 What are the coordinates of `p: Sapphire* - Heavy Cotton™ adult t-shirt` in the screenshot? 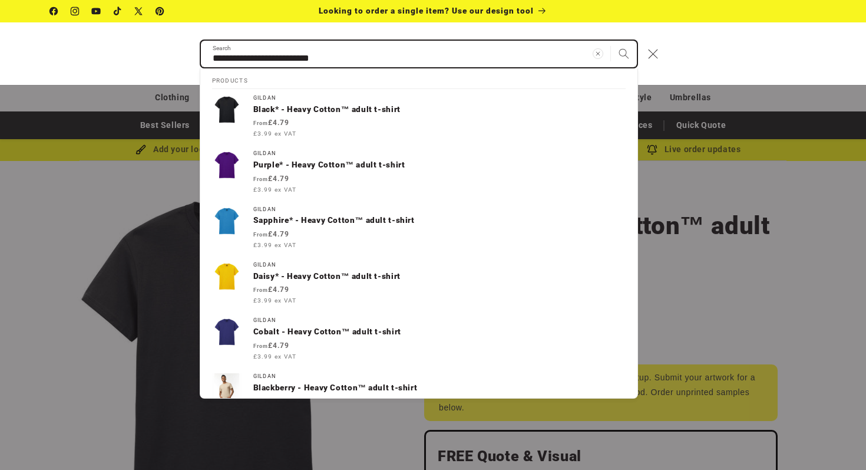 It's located at (440, 220).